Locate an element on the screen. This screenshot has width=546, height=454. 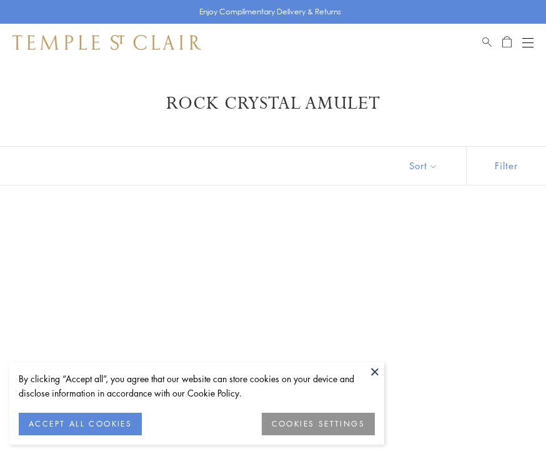
button: Show filters is located at coordinates (506, 166).